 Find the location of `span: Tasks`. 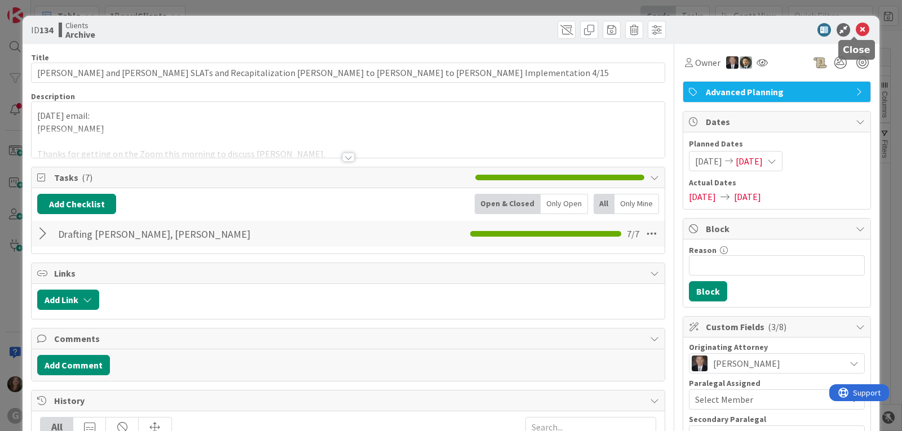

span: Tasks is located at coordinates (262, 178).